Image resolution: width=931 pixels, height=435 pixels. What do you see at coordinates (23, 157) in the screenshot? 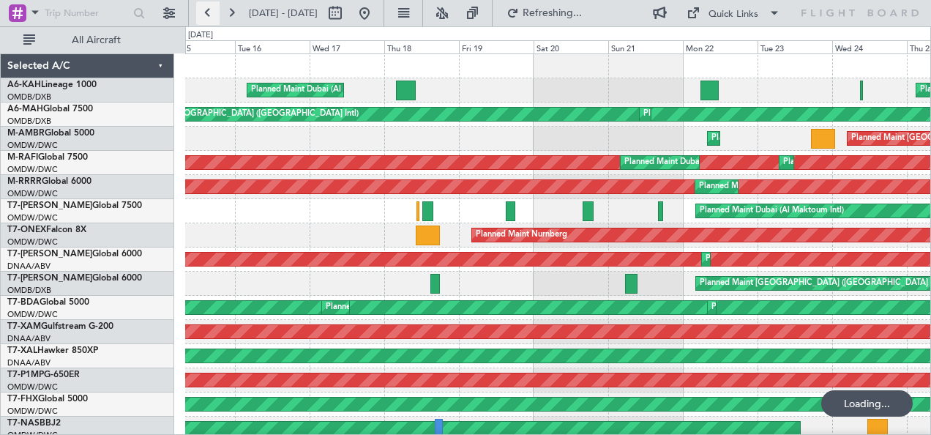
I see `span: M-RAFI` at bounding box center [23, 157].